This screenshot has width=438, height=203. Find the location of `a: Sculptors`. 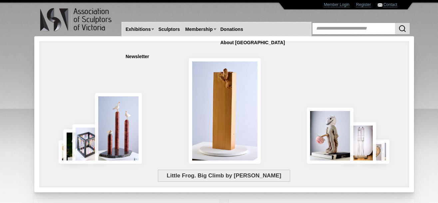

a: Sculptors is located at coordinates (169, 29).